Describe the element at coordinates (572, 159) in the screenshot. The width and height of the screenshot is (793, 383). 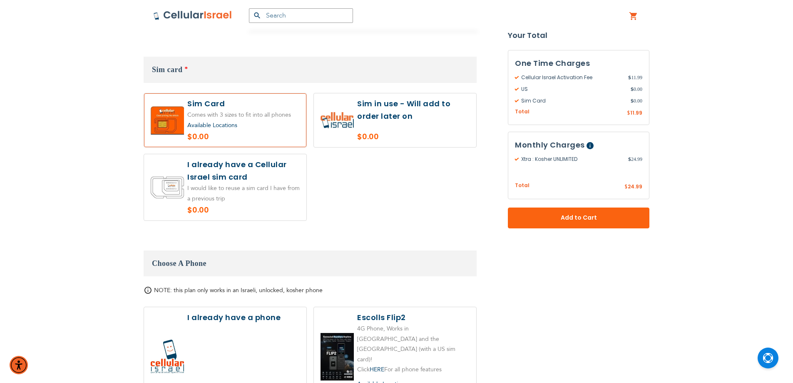
I see `span: Xtra : Kosher UNLIMITED` at that location.